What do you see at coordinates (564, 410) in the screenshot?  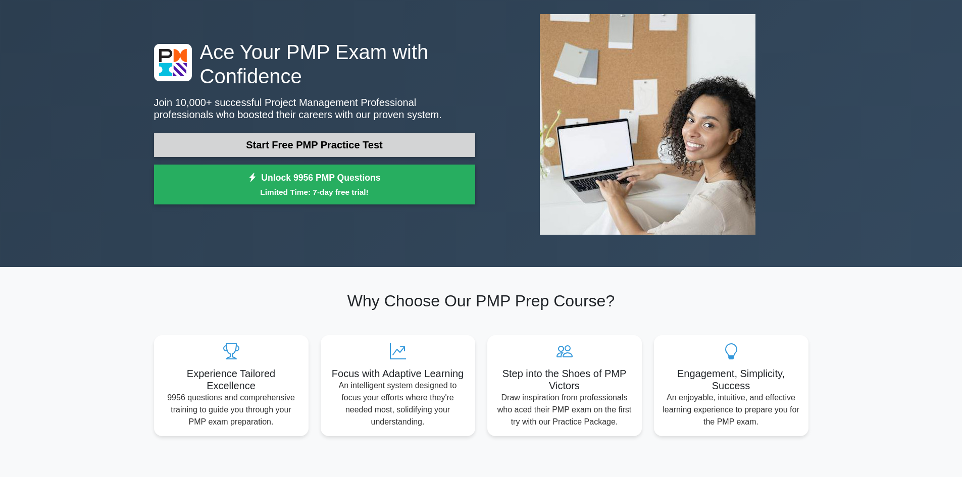 I see `p: Draw inspiration from professionals who aced their PMP exam on the first try with our Practice Pa...` at bounding box center [564, 410].